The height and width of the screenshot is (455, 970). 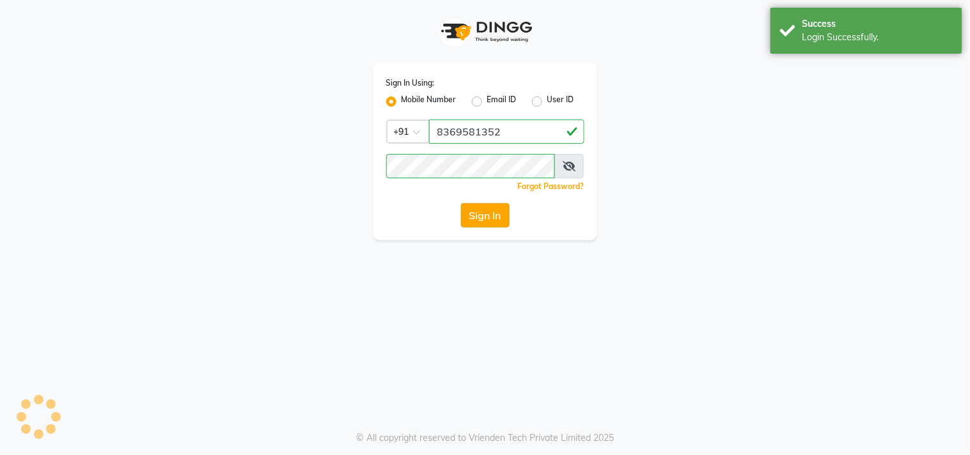 I want to click on div: Login Successfully., so click(x=877, y=37).